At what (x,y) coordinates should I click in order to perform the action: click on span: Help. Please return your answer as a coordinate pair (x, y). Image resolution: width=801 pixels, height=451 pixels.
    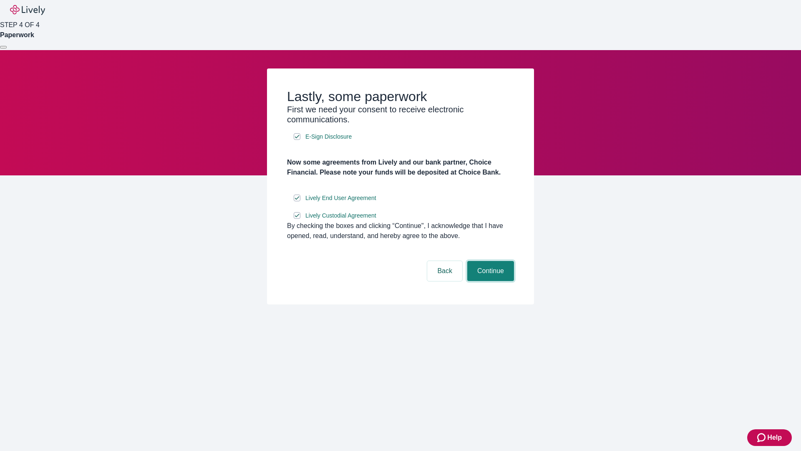
    Looking at the image, I should click on (775, 437).